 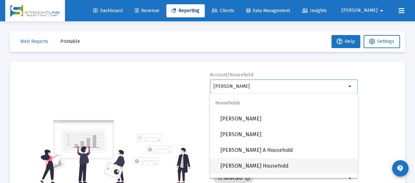 What do you see at coordinates (70, 42) in the screenshot?
I see `button: Printable` at bounding box center [70, 42].